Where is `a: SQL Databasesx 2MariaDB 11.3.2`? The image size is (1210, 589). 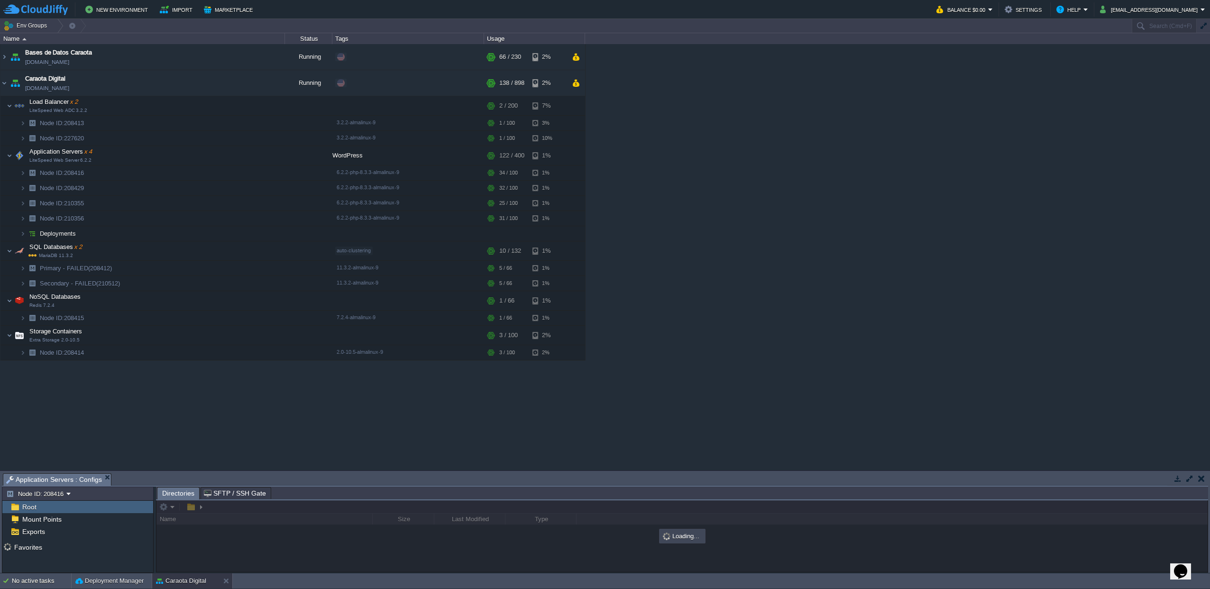 a: SQL Databasesx 2MariaDB 11.3.2 is located at coordinates (56, 247).